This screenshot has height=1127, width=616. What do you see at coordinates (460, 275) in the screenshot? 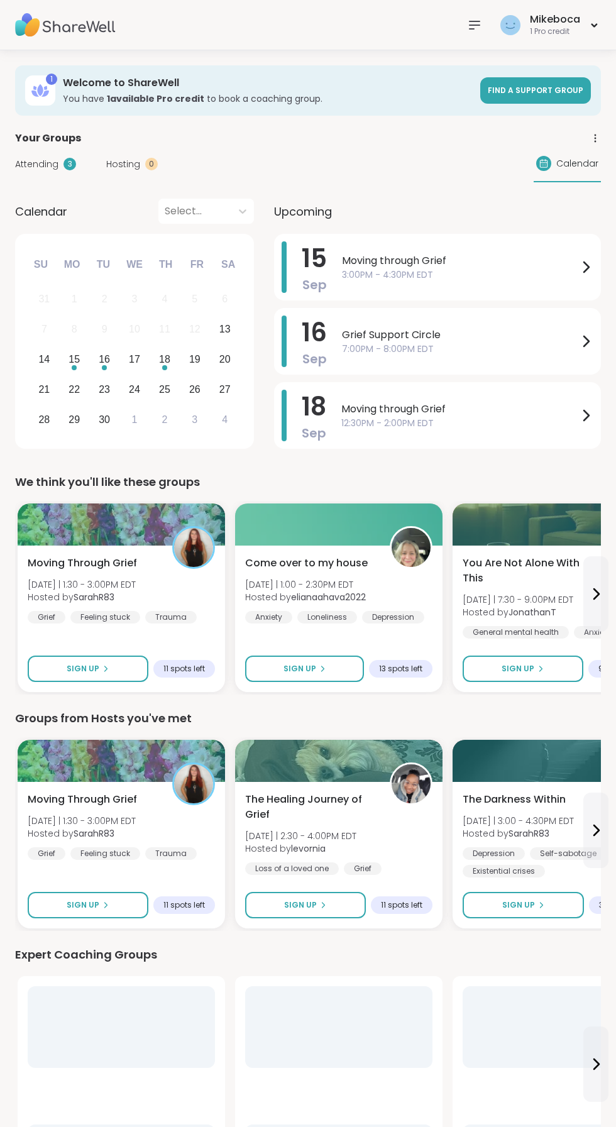
I see `span: 3:00PM - 4:30PM EDT` at bounding box center [460, 275].